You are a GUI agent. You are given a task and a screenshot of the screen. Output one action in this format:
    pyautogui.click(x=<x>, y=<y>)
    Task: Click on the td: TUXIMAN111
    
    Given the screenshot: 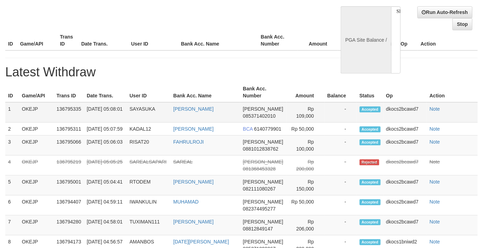 What is the action you would take?
    pyautogui.click(x=149, y=225)
    